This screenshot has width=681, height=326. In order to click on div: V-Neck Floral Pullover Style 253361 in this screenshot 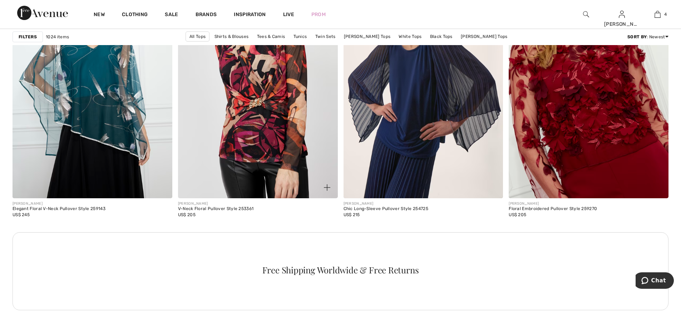, I will do `click(216, 209)`.